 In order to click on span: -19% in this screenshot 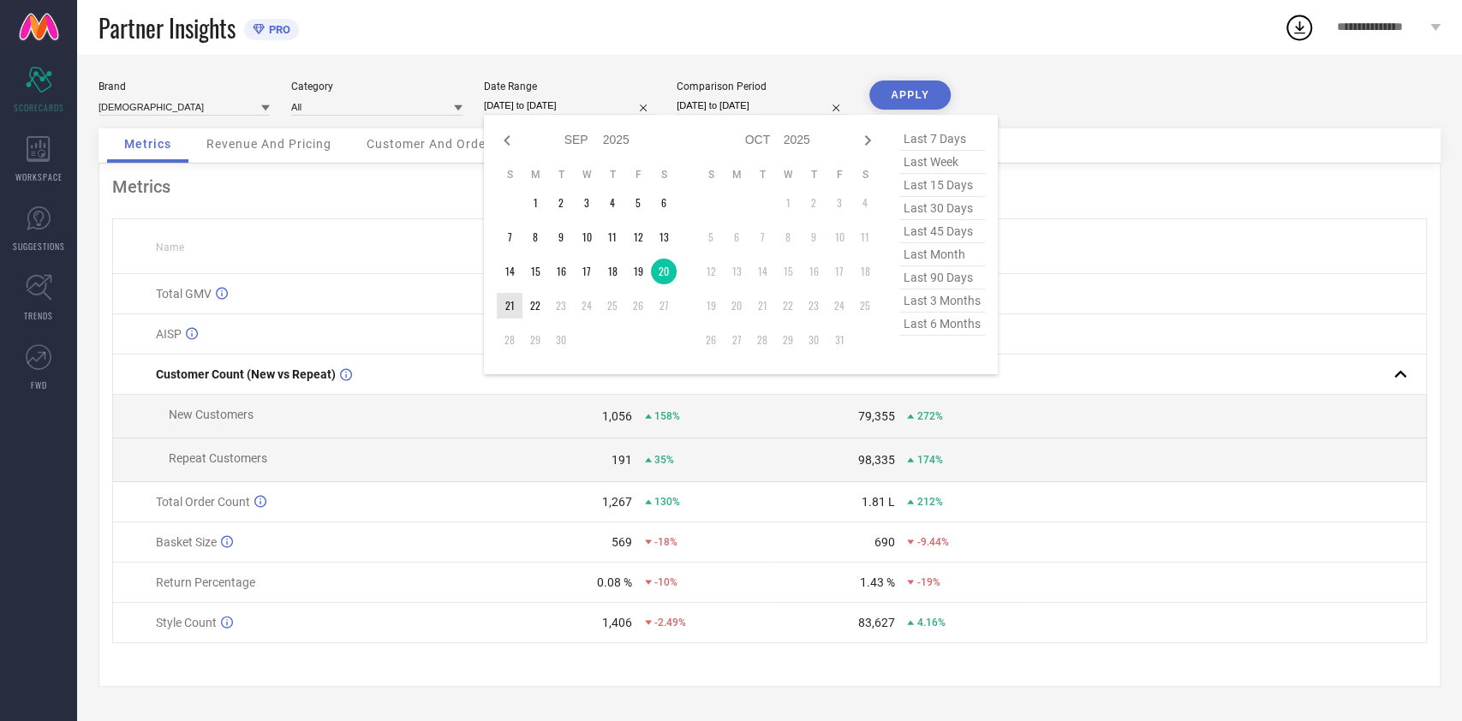, I will do `click(928, 582)`.